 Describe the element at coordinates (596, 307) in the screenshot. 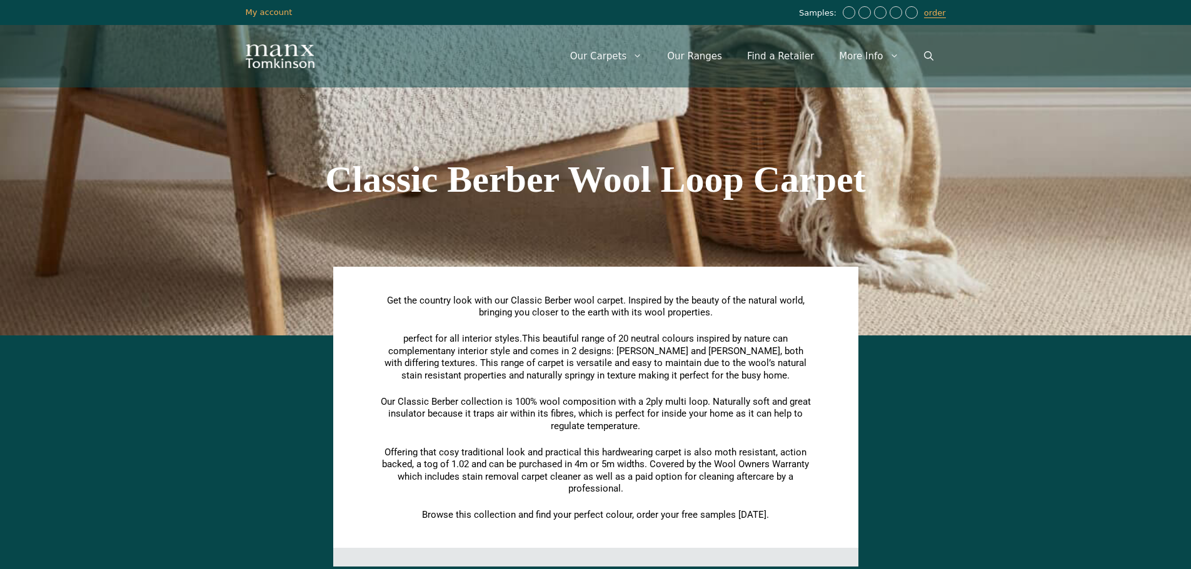

I see `p: Get the country look with our Classic Berber wool carpet. Inspired by the beauty of the natural w...` at that location.